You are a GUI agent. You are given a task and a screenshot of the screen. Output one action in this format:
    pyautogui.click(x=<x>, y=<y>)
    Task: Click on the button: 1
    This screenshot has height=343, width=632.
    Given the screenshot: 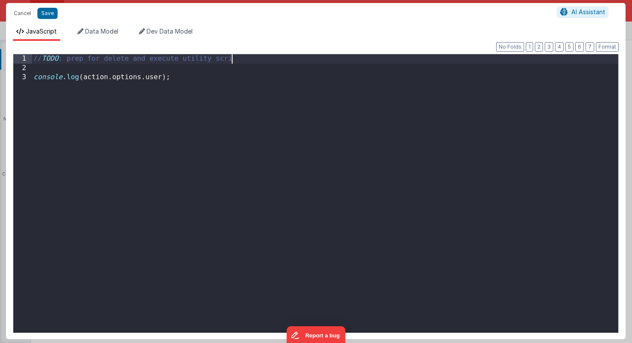 What is the action you would take?
    pyautogui.click(x=529, y=47)
    